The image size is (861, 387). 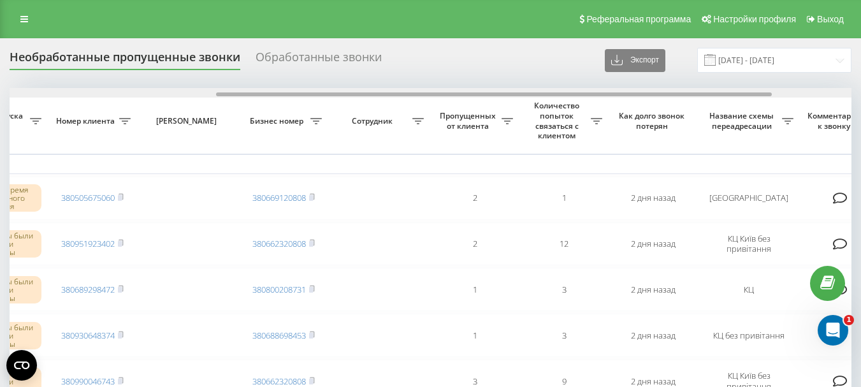 What do you see at coordinates (749, 244) in the screenshot?
I see `td: КЦ Київ без привітання` at bounding box center [749, 244].